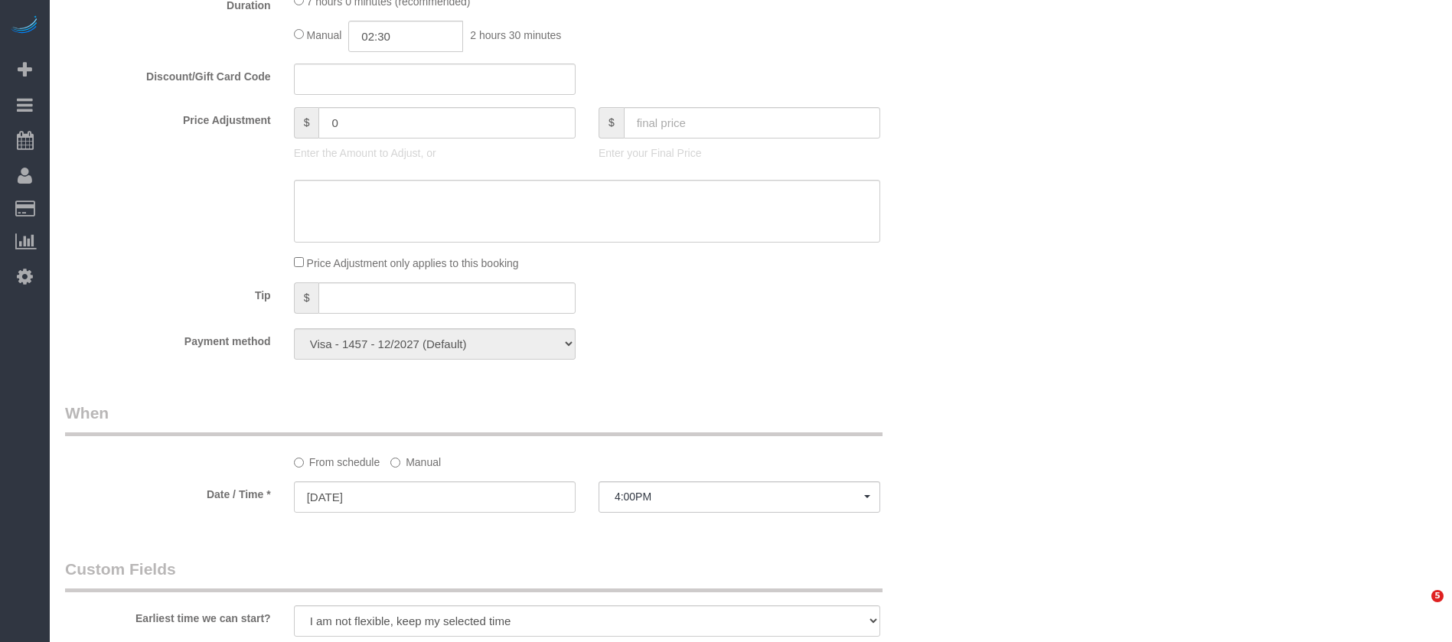 The width and height of the screenshot is (1452, 642). What do you see at coordinates (740, 497) in the screenshot?
I see `button: 4:00PM` at bounding box center [740, 497].